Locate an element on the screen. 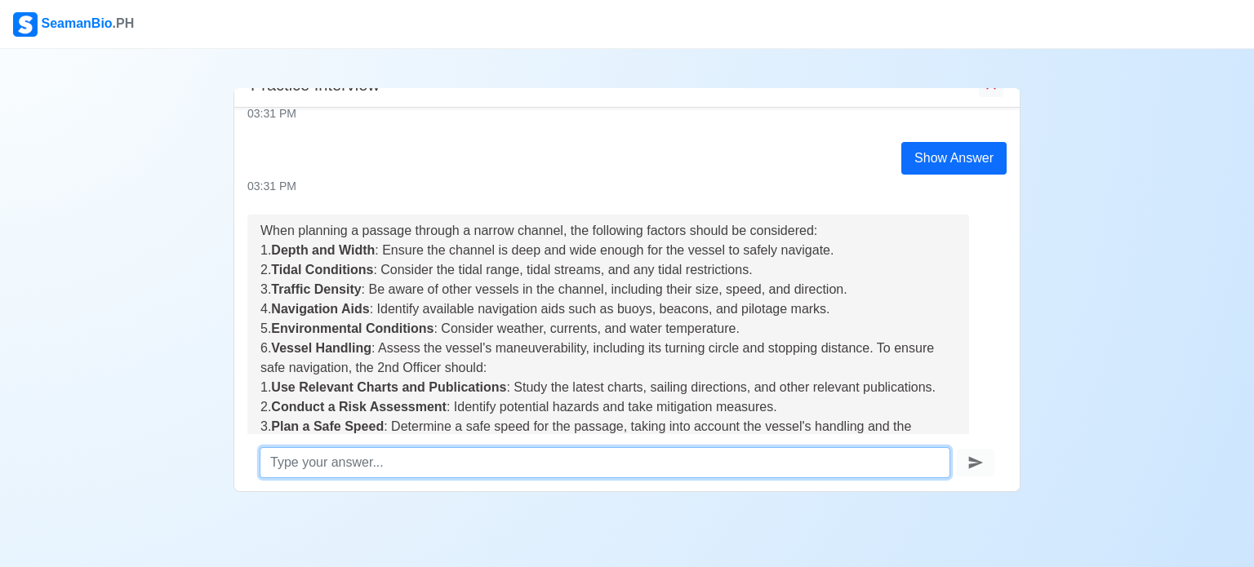 This screenshot has width=1254, height=567. div: SeamanBio is located at coordinates (73, 24).